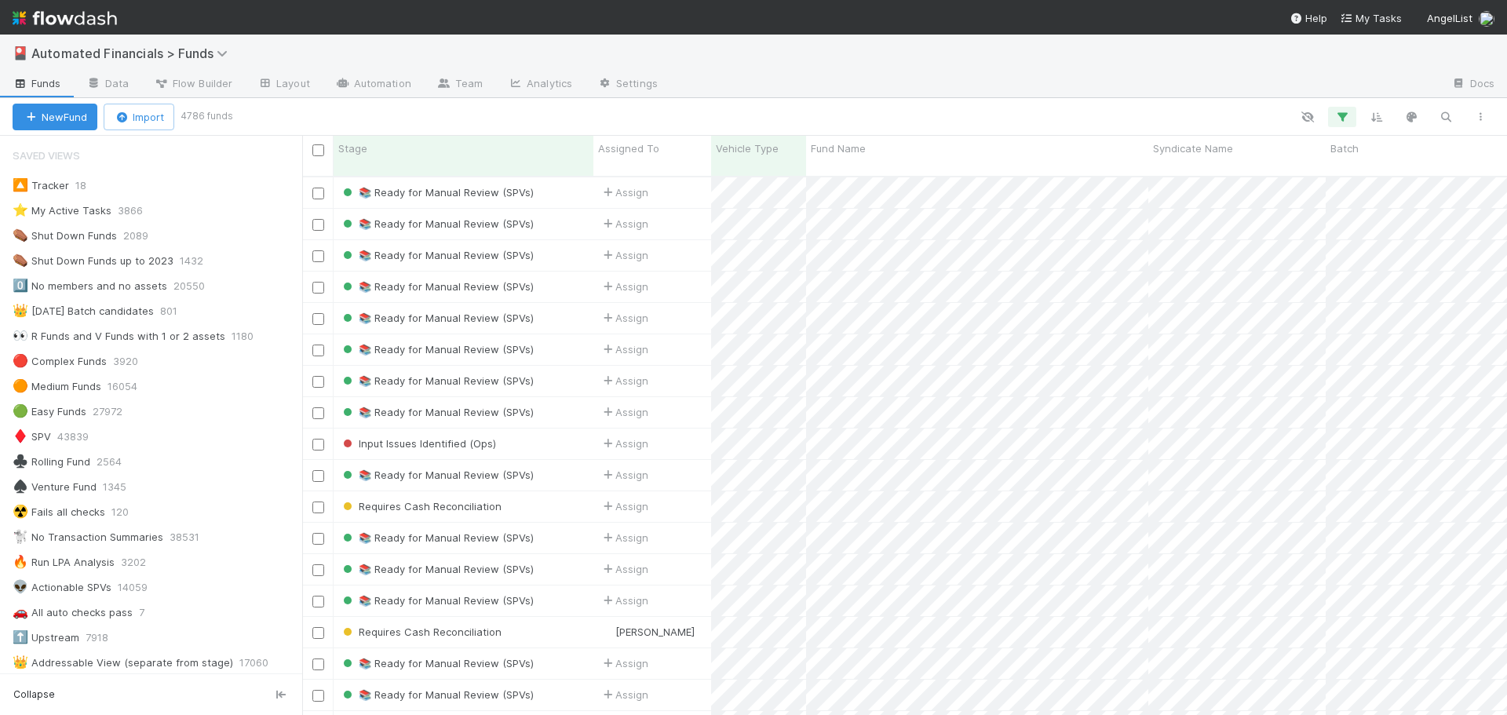 This screenshot has height=715, width=1507. I want to click on span: Flow Builder, so click(193, 83).